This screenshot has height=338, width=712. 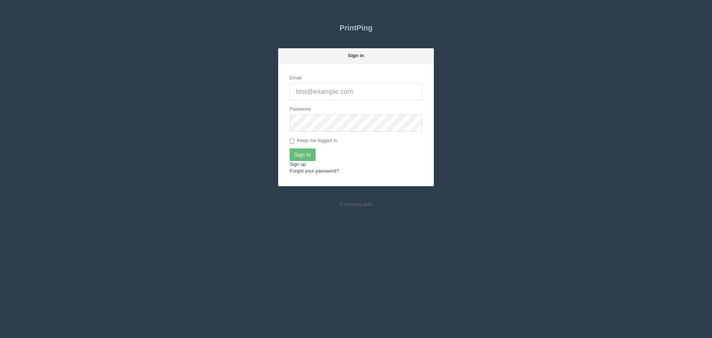 What do you see at coordinates (314, 171) in the screenshot?
I see `a: Forgot your password?` at bounding box center [314, 171].